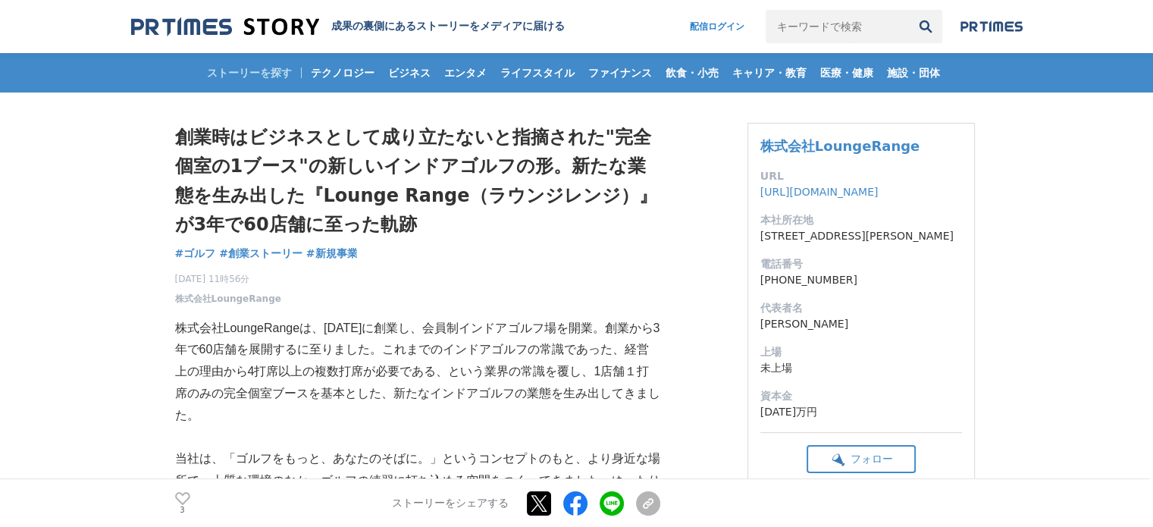  I want to click on a: #創業ストーリー, so click(261, 253).